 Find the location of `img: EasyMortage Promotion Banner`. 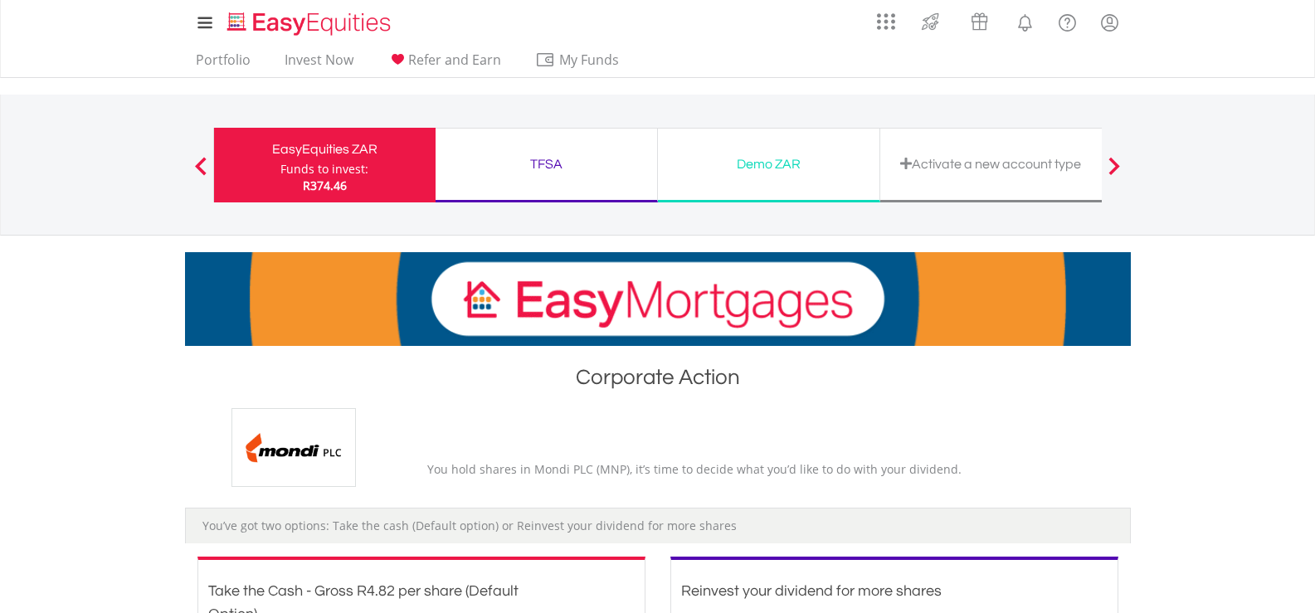

img: EasyMortage Promotion Banner is located at coordinates (658, 299).